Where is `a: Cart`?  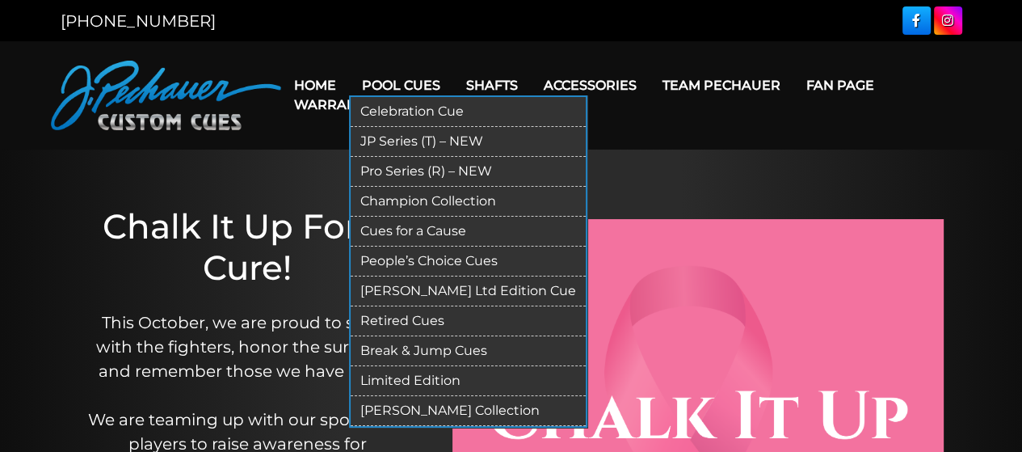
a: Cart is located at coordinates (416, 104).